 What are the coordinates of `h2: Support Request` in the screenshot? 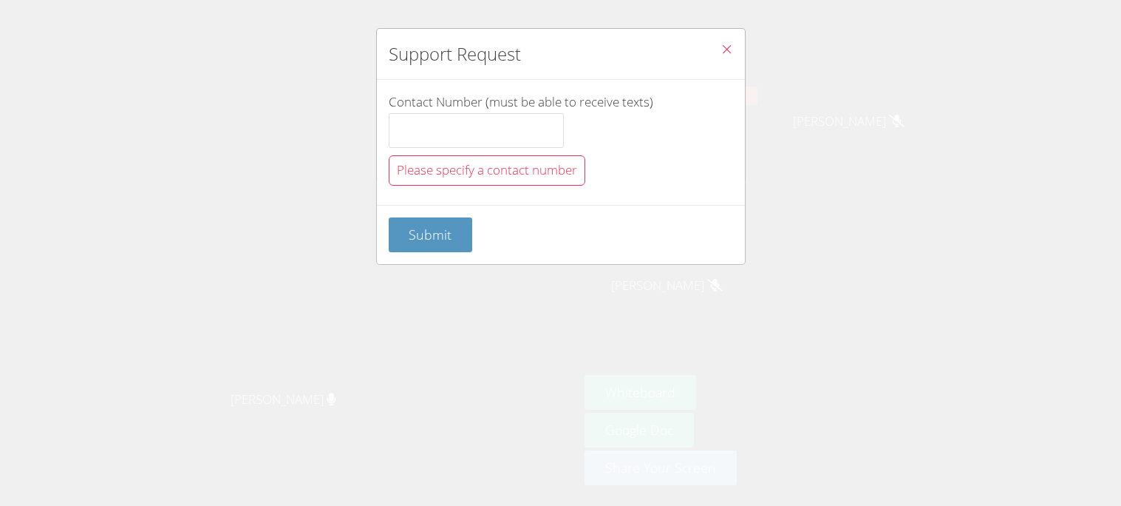 It's located at (455, 54).